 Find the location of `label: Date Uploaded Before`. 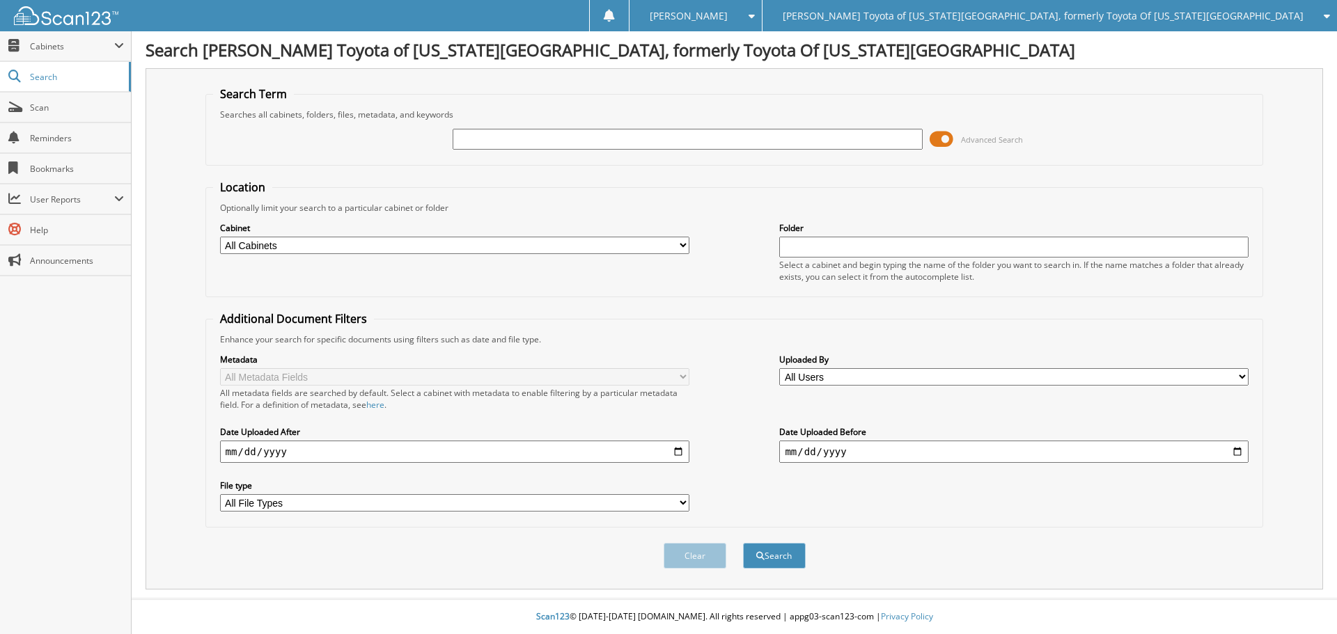

label: Date Uploaded Before is located at coordinates (1014, 432).